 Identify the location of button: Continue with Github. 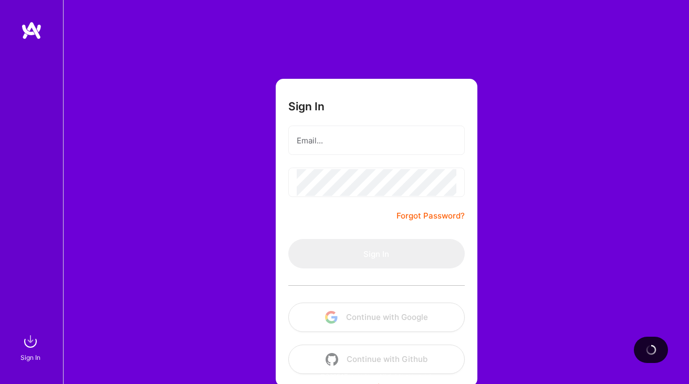
(377, 359).